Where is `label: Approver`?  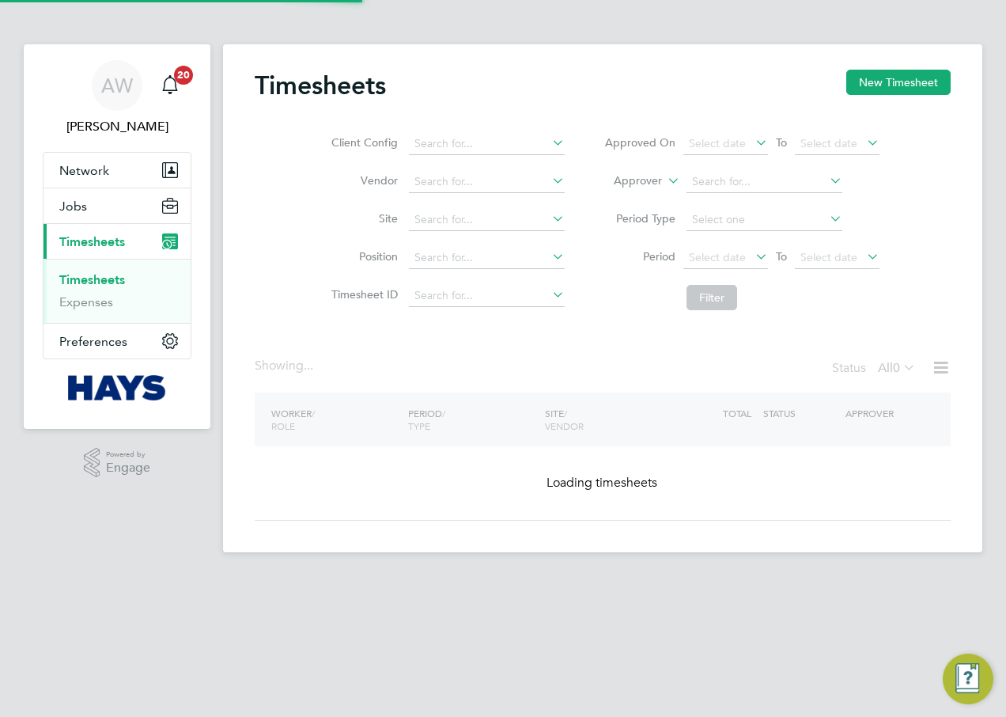 label: Approver is located at coordinates (626, 181).